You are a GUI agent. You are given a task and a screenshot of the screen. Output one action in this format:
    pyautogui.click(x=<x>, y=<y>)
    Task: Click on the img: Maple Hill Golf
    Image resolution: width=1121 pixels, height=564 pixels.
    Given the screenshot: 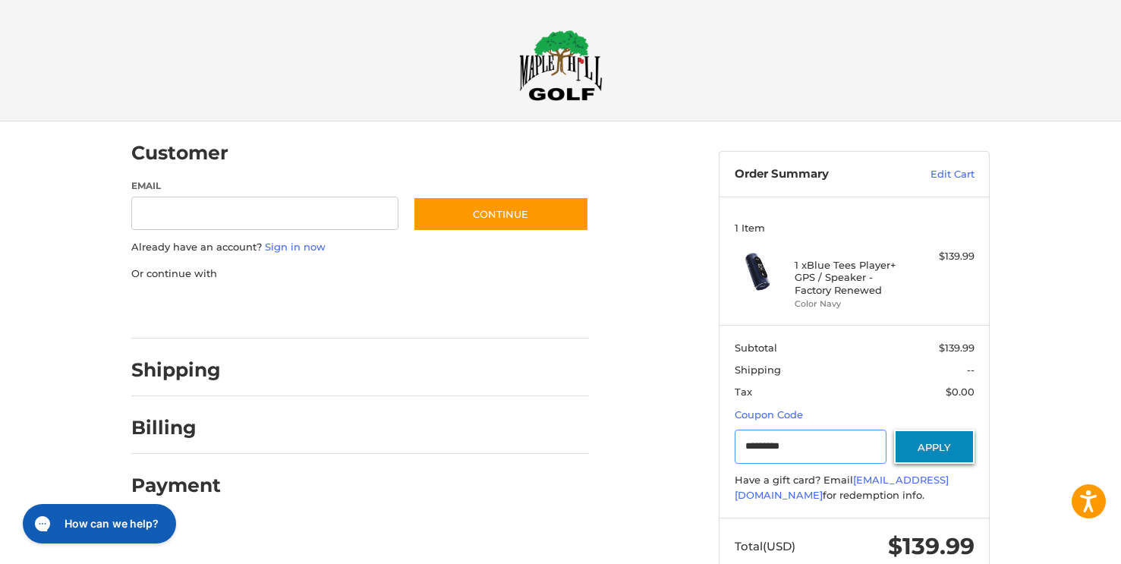 What is the action you would take?
    pyautogui.click(x=561, y=65)
    